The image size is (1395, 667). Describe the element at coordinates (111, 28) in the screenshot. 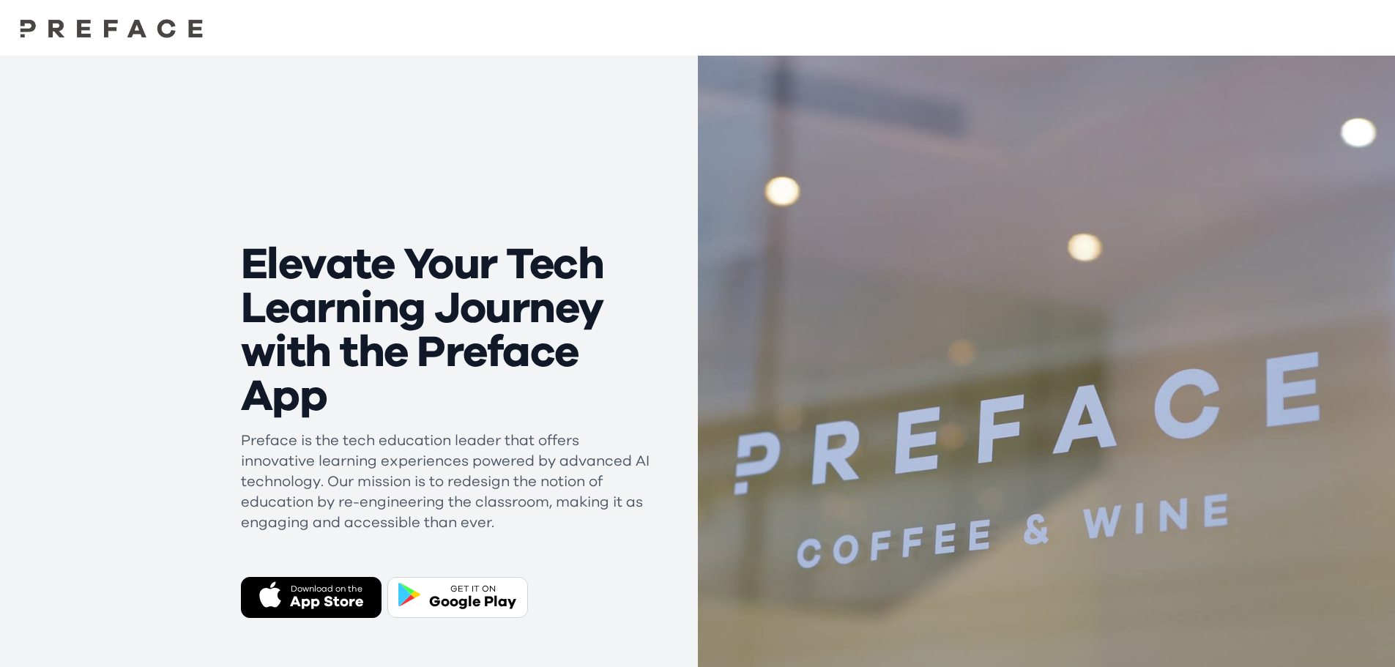

I see `img: Preface Logo` at that location.